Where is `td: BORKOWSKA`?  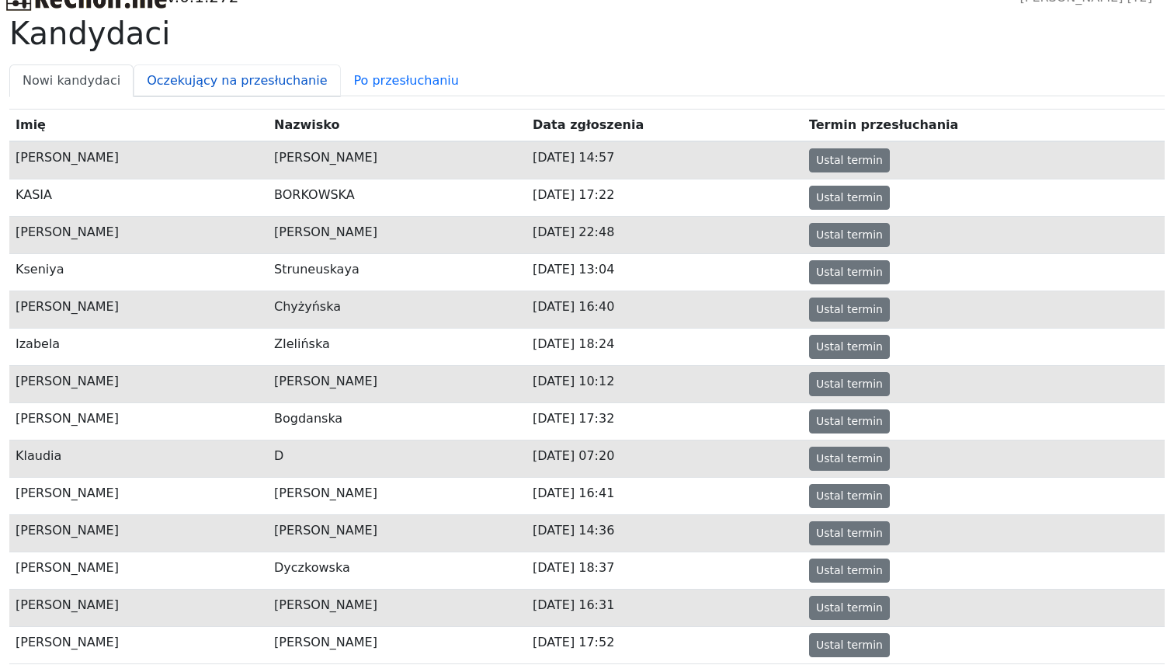 td: BORKOWSKA is located at coordinates (397, 197).